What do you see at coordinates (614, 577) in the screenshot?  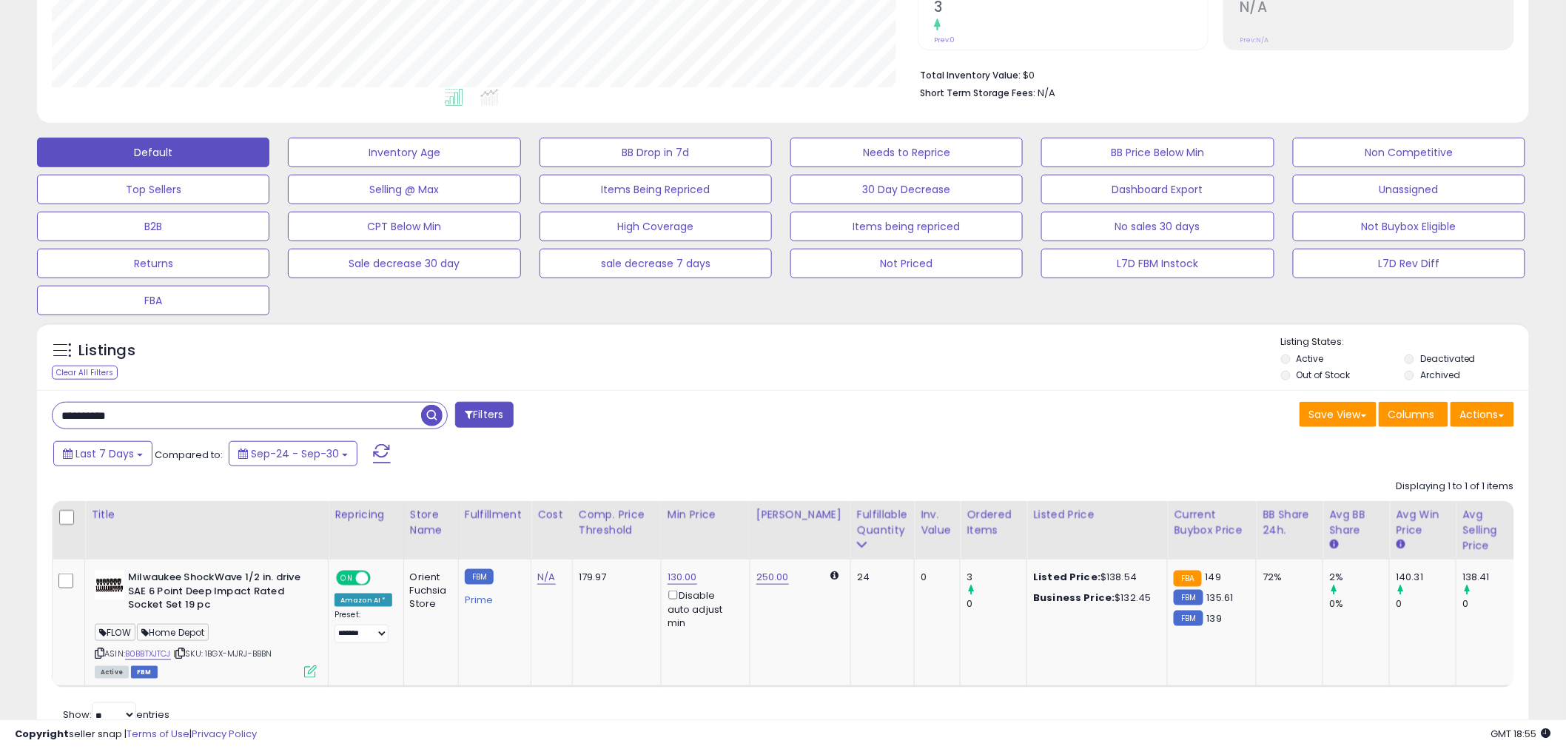 I see `div: 179.97` at bounding box center [614, 577].